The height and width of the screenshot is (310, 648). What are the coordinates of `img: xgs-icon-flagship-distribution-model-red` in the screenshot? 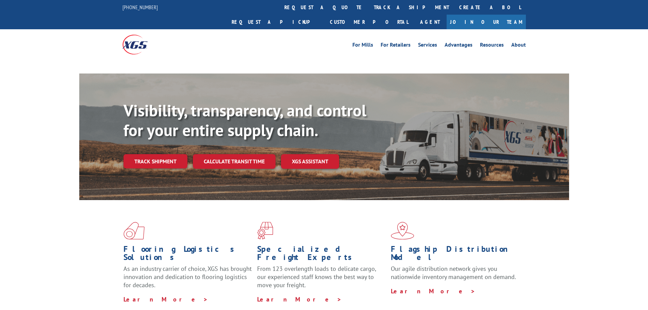 It's located at (402, 230).